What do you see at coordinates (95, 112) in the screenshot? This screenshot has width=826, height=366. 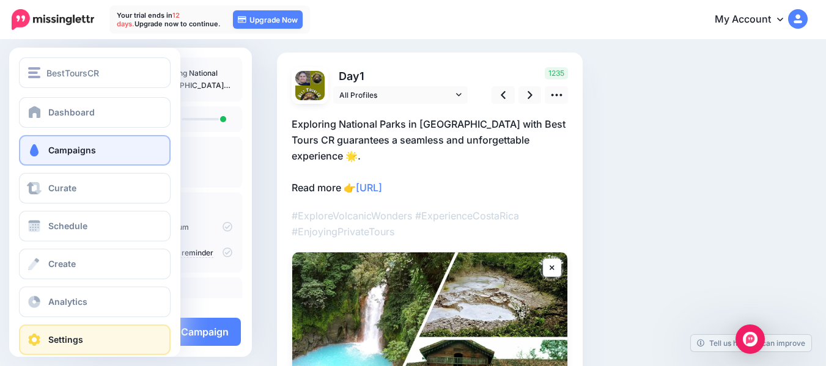 I see `a: Dashboard` at bounding box center [95, 112].